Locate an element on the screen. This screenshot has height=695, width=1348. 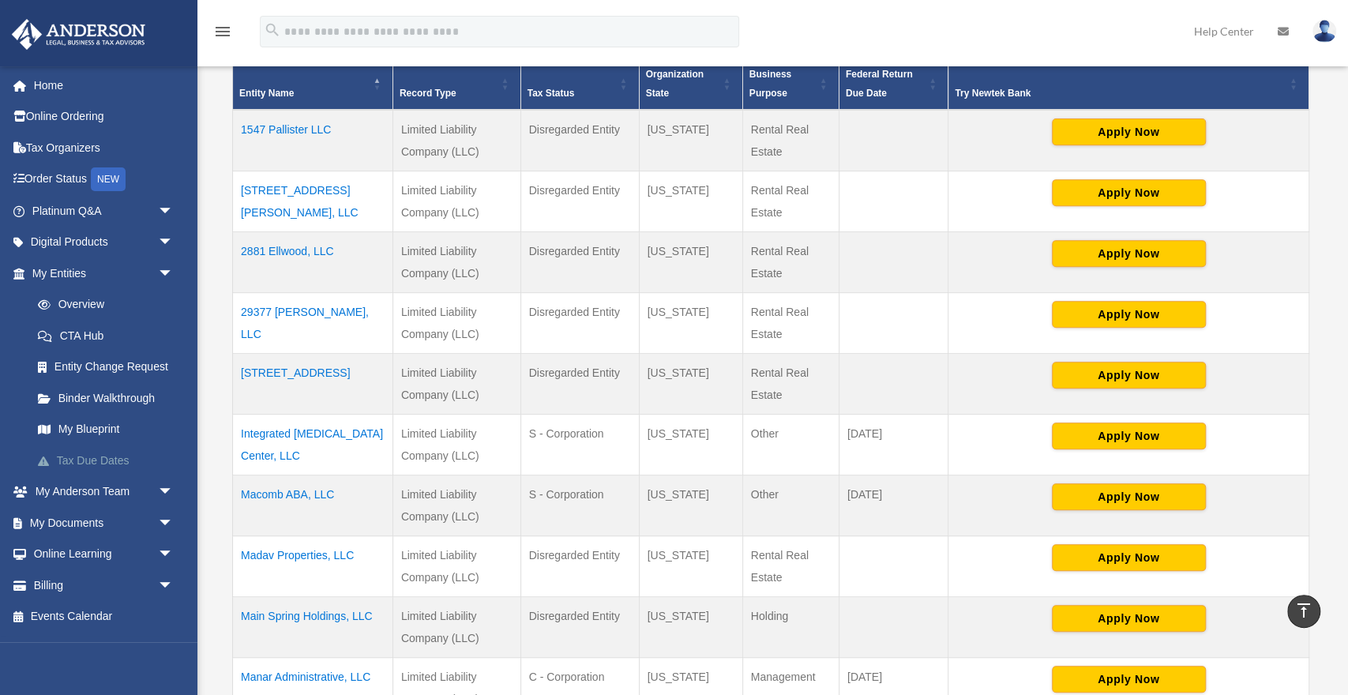
a: Tax Due Dates is located at coordinates (110, 460).